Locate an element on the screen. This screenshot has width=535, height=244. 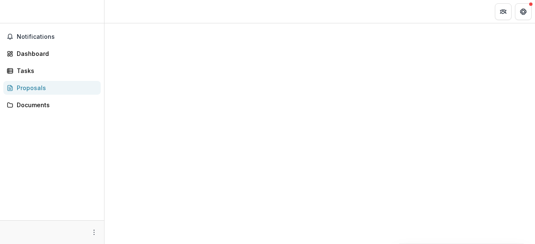
button: Get Help is located at coordinates (523, 12).